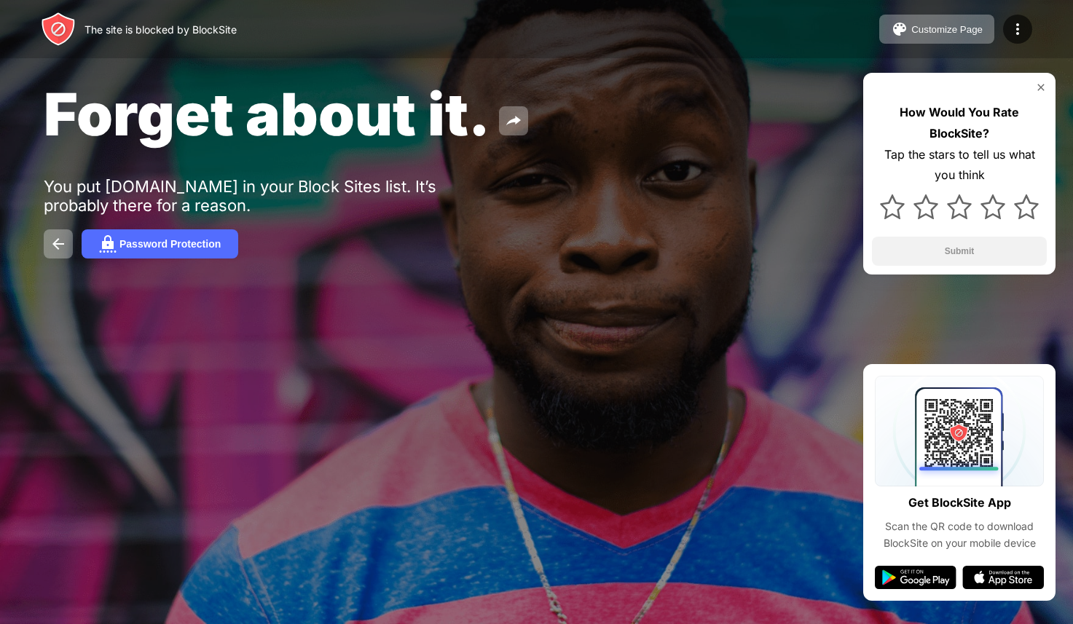  I want to click on div: How Would You Rate BlockSite?, so click(959, 123).